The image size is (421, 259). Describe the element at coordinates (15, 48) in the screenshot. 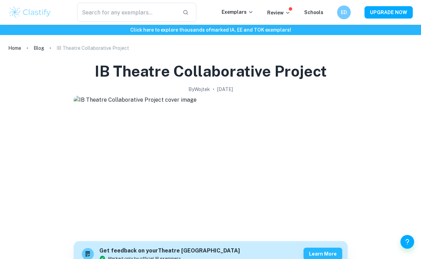

I see `a: Home` at that location.